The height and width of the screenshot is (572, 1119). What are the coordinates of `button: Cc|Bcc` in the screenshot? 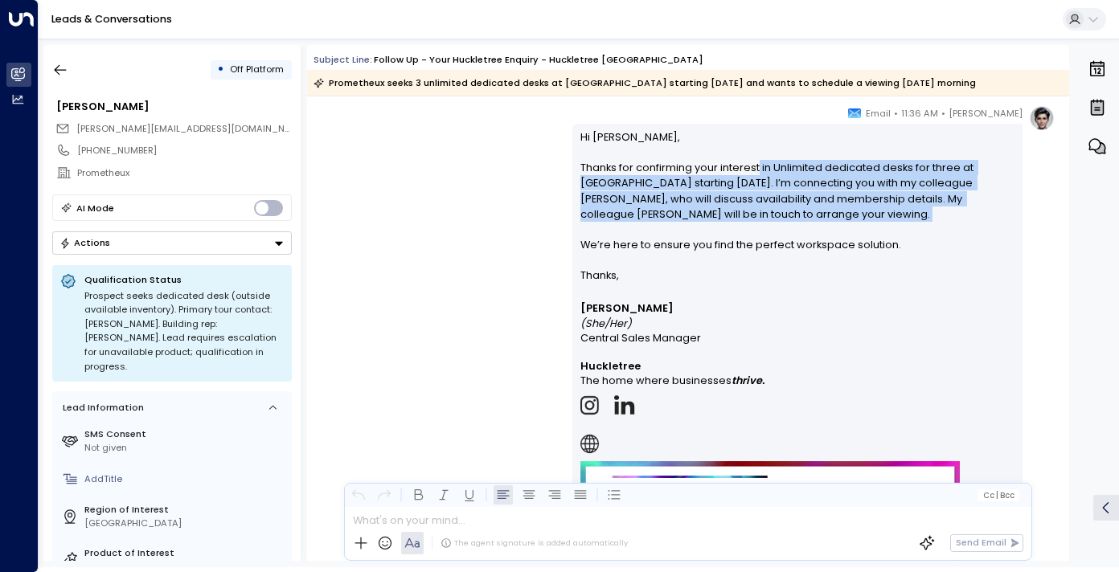 It's located at (998, 495).